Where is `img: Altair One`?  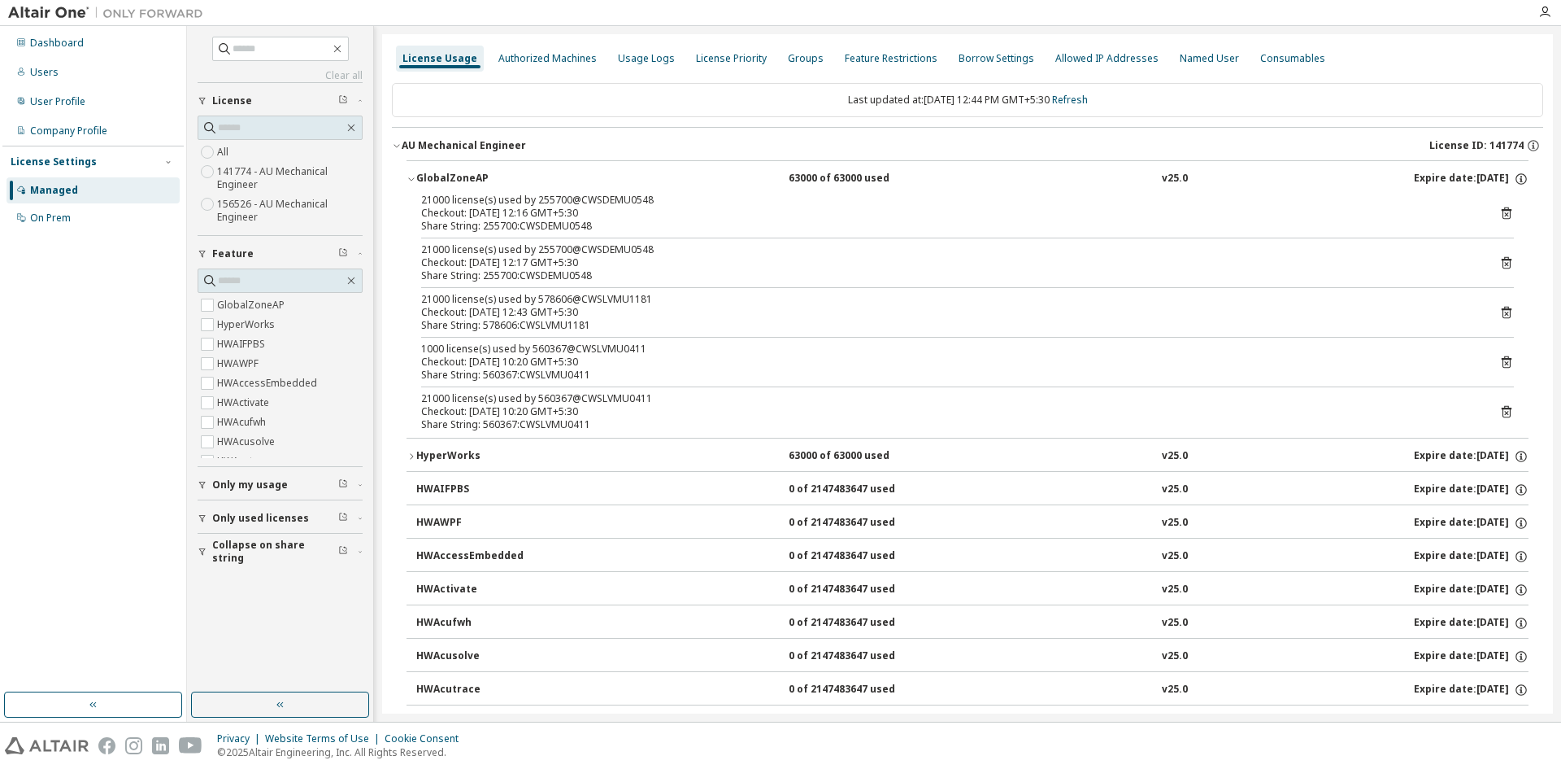 img: Altair One is located at coordinates (110, 13).